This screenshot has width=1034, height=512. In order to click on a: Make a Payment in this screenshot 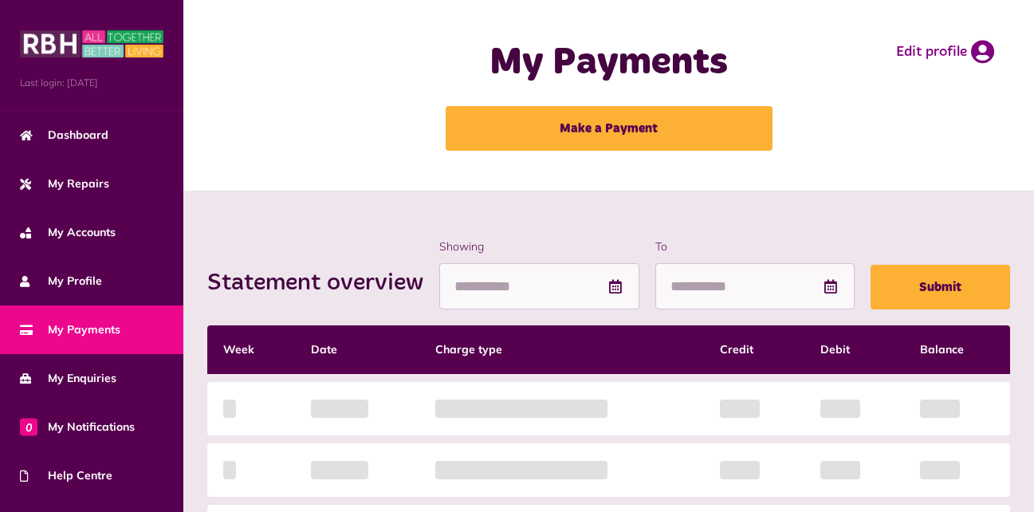, I will do `click(609, 128)`.